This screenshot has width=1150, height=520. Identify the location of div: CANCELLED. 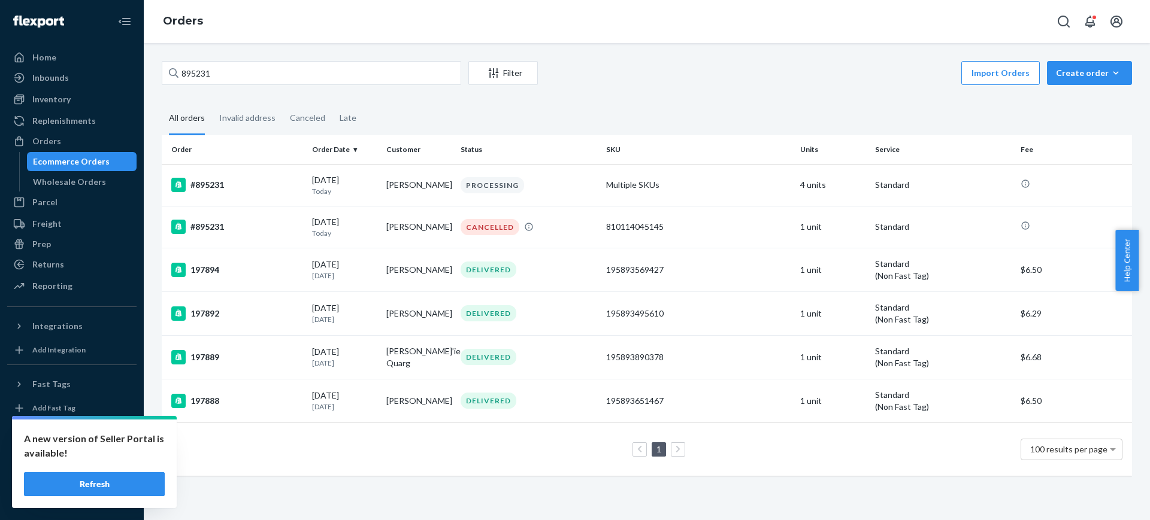
(490, 227).